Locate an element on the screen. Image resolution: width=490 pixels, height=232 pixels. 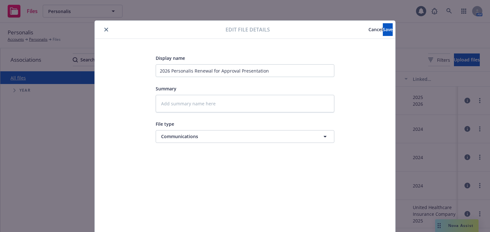
span: Edit file details is located at coordinates (247, 30).